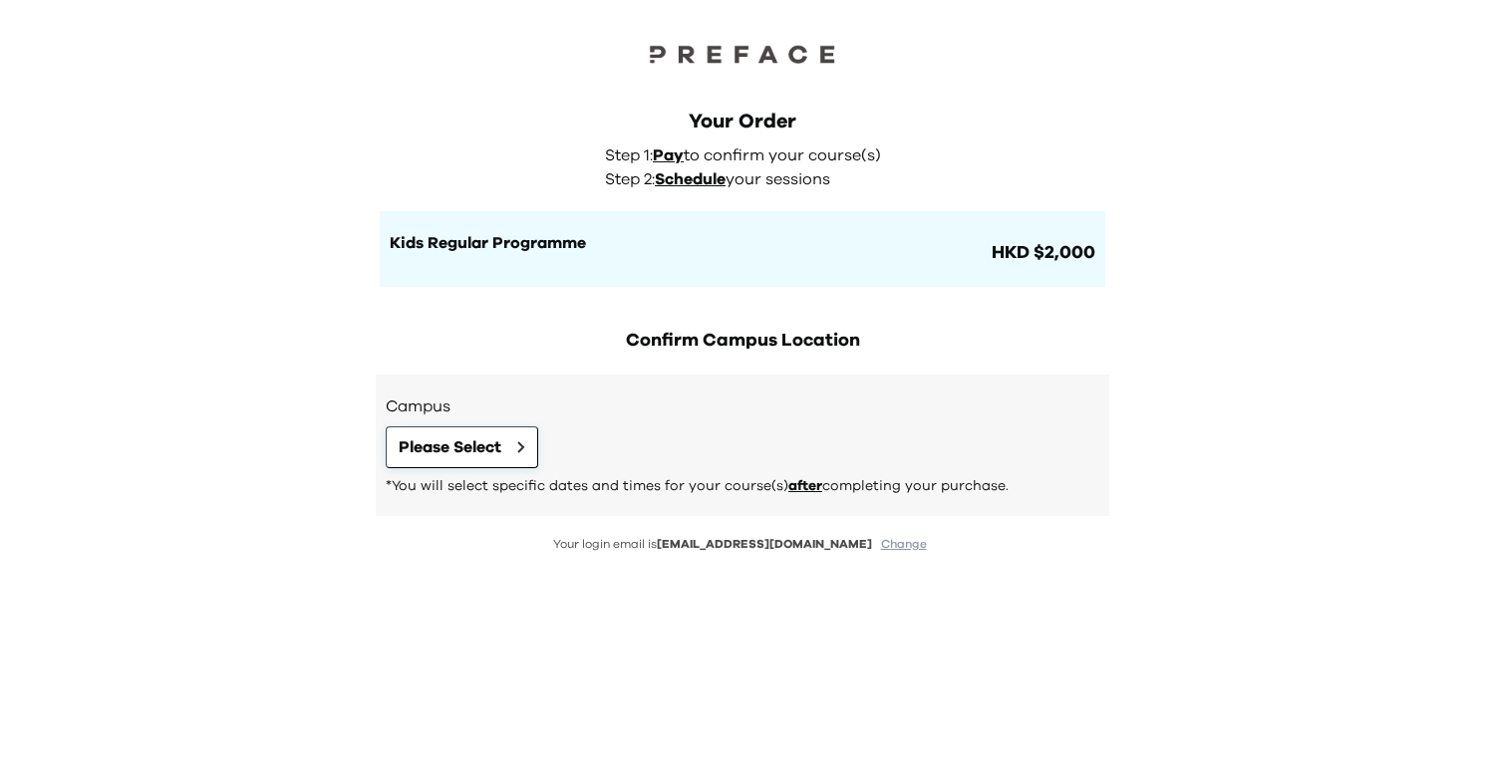  Describe the element at coordinates (449, 447) in the screenshot. I see `span: Please Select` at that location.